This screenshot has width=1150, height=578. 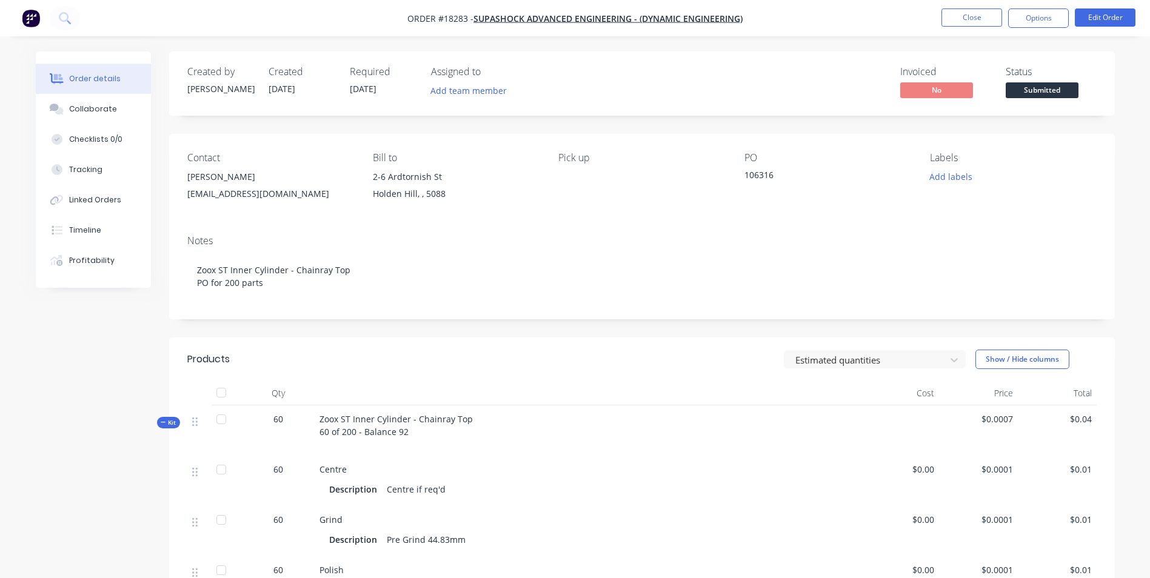 What do you see at coordinates (1051, 72) in the screenshot?
I see `div: Status` at bounding box center [1051, 72].